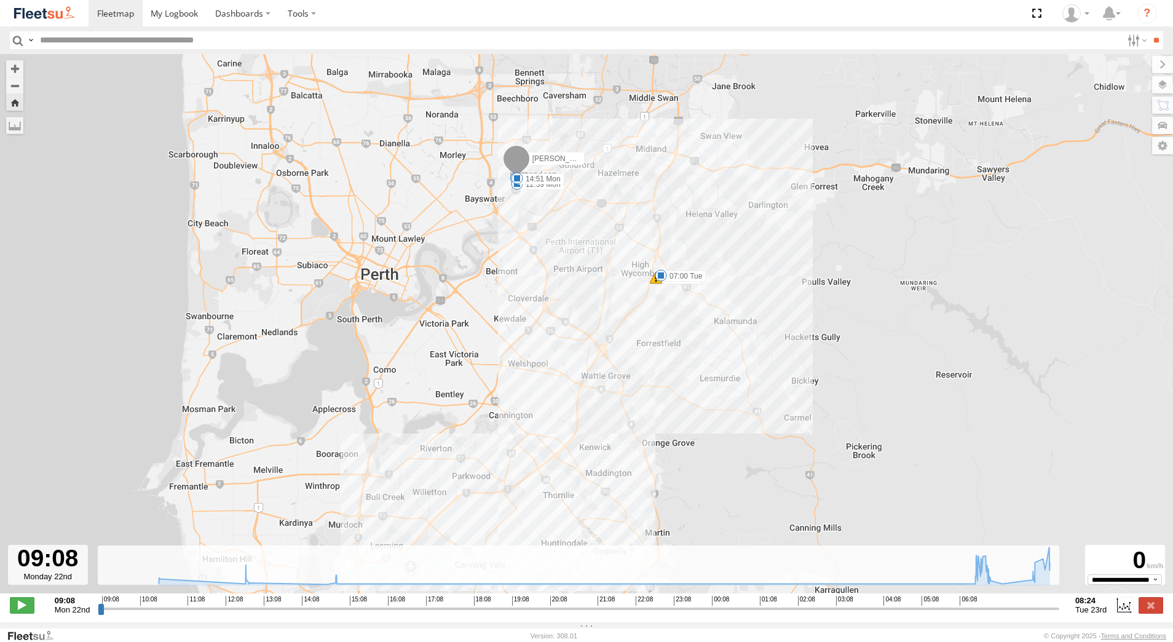 This screenshot has width=1173, height=642. What do you see at coordinates (434, 600) in the screenshot?
I see `span: 17:08` at bounding box center [434, 600].